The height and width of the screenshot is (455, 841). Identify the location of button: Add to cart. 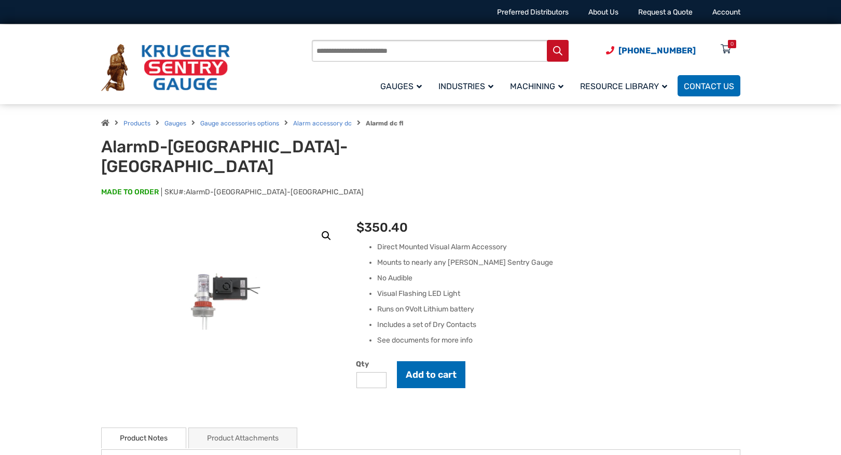
(431, 375).